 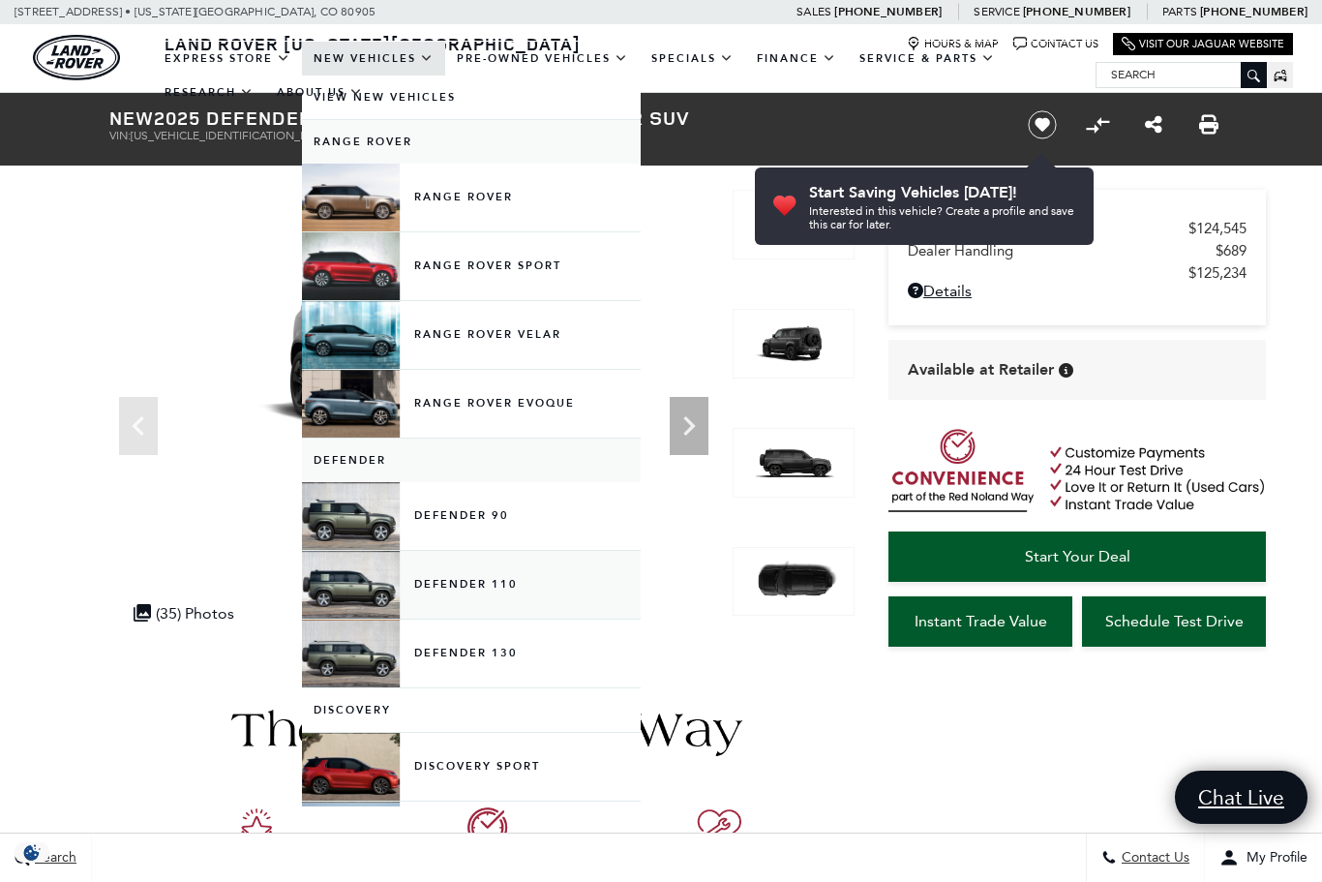 I want to click on span: $689, so click(x=1231, y=251).